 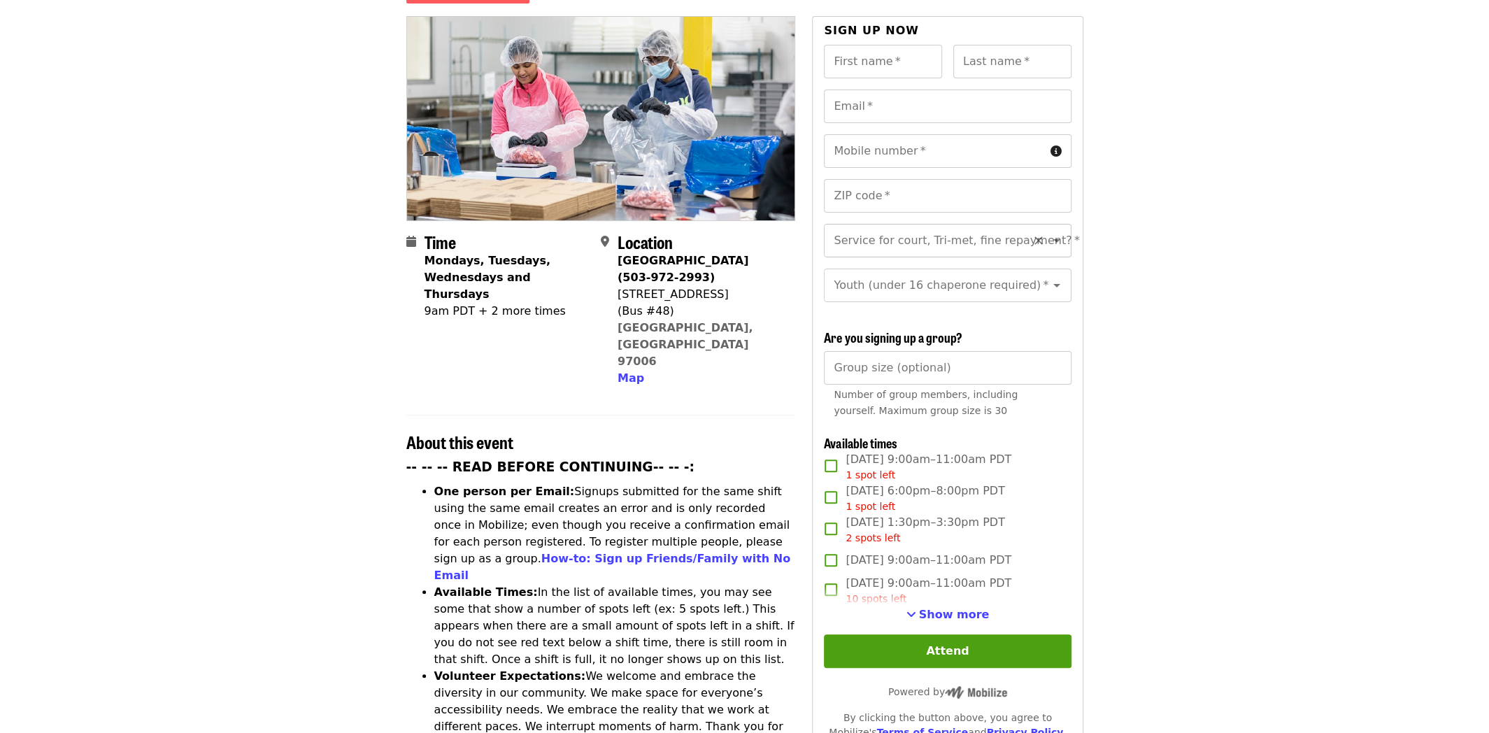 What do you see at coordinates (645, 241) in the screenshot?
I see `span: Location` at bounding box center [645, 241].